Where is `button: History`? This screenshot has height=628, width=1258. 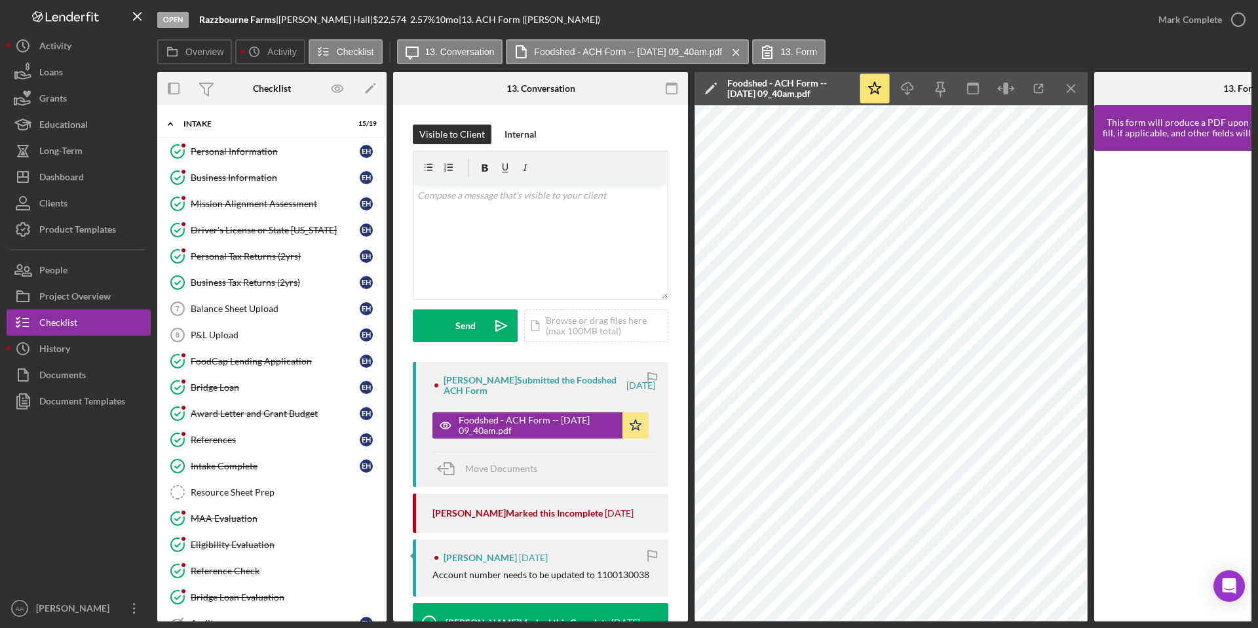 button: History is located at coordinates (79, 349).